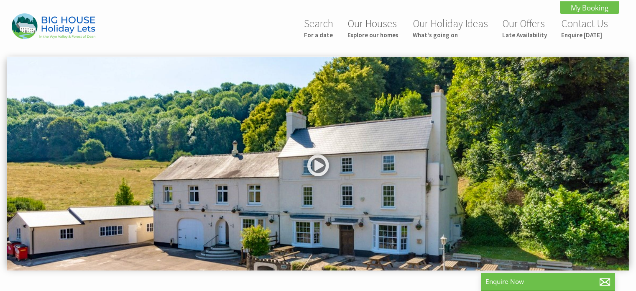 The image size is (636, 291). I want to click on small: What's going on, so click(450, 35).